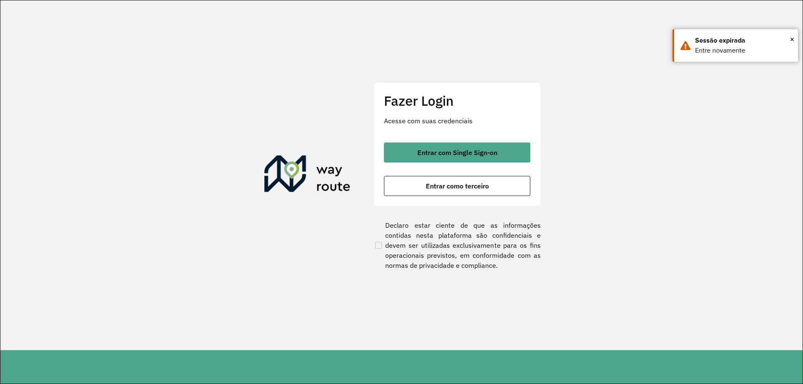  I want to click on div: Sessão expirada, so click(743, 41).